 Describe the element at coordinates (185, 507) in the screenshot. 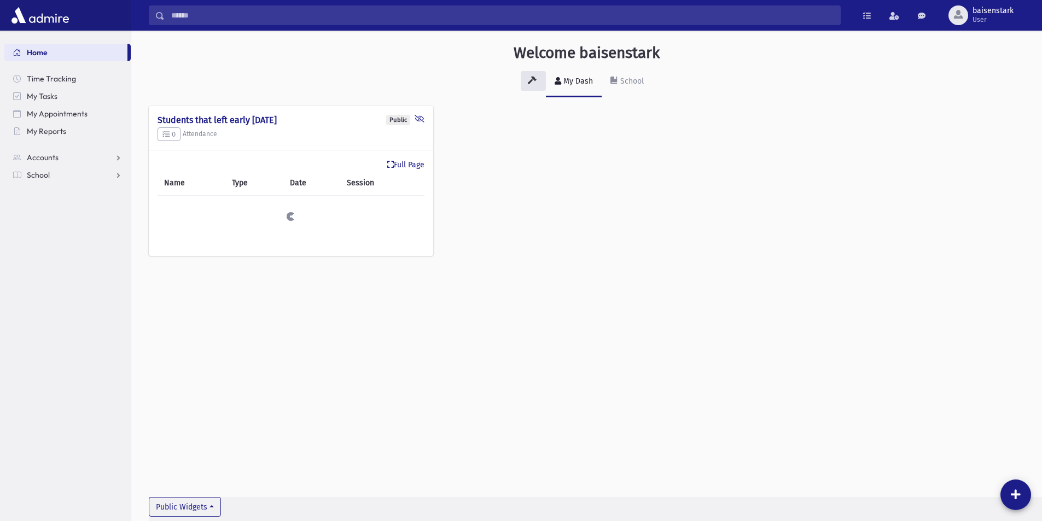

I see `button: Public Widgets` at that location.